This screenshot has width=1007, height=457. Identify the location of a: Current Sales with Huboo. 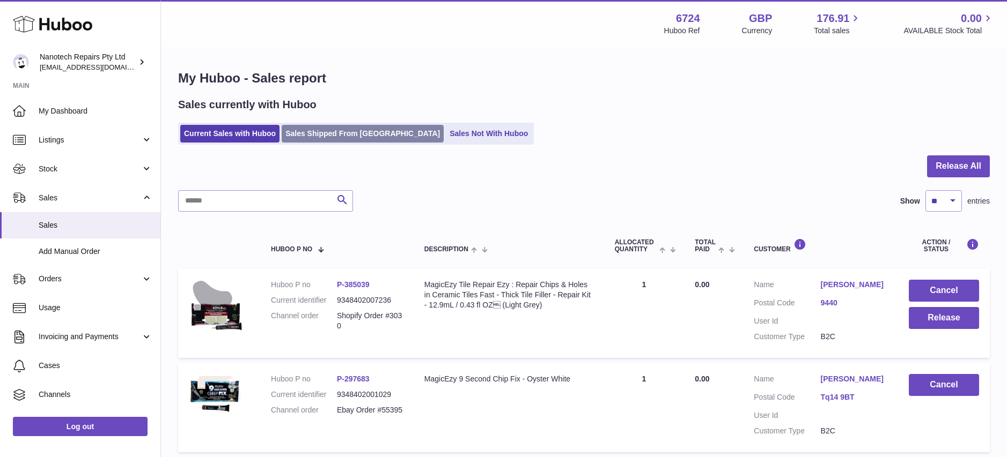
(230, 134).